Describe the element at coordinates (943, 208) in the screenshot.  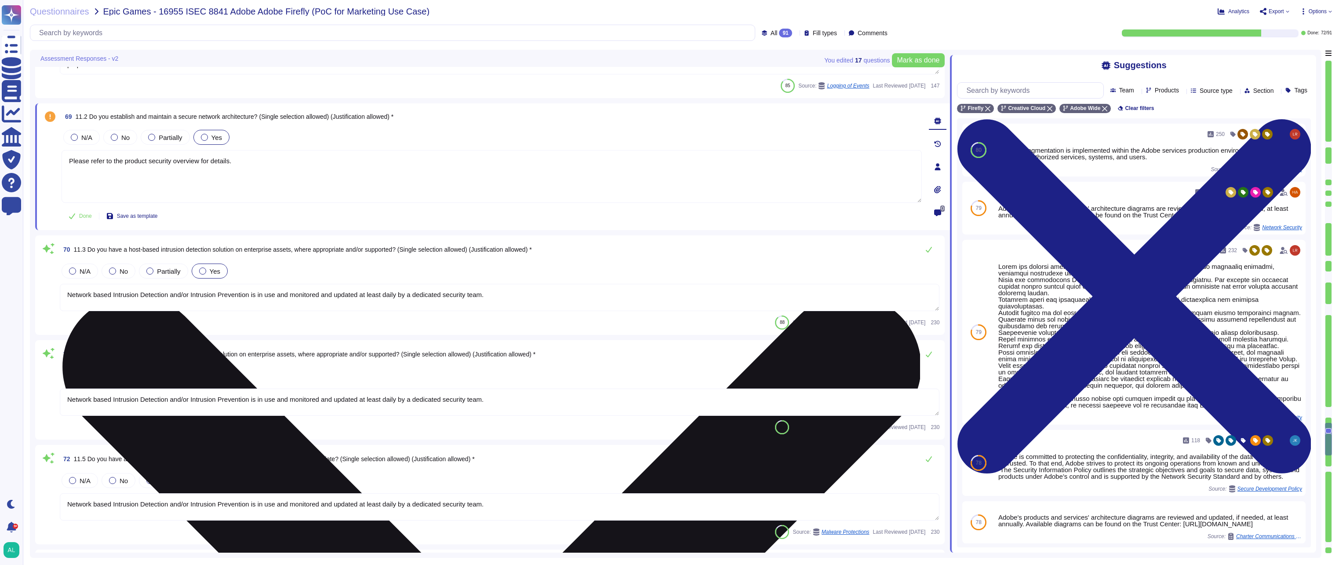
I see `span: 0` at that location.